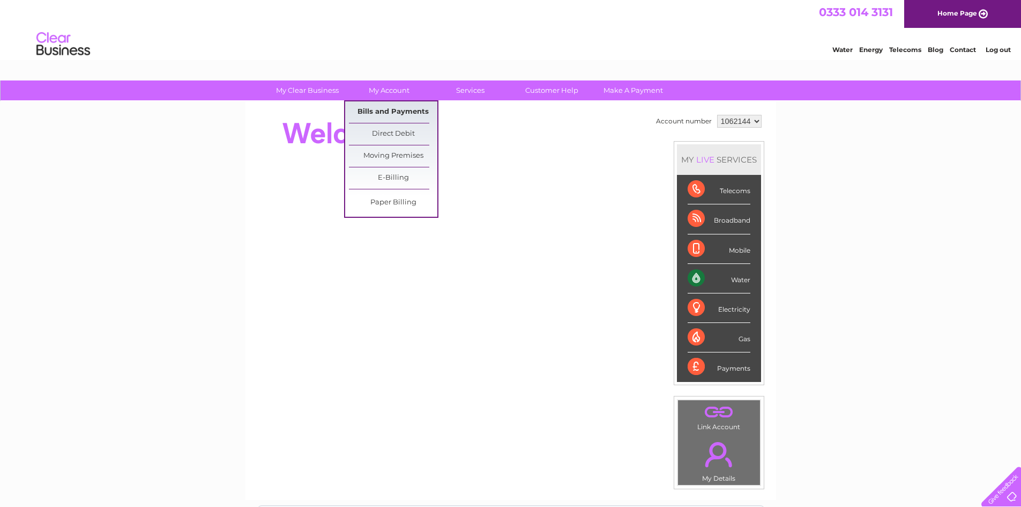 The width and height of the screenshot is (1021, 507). I want to click on div: Water, so click(719, 278).